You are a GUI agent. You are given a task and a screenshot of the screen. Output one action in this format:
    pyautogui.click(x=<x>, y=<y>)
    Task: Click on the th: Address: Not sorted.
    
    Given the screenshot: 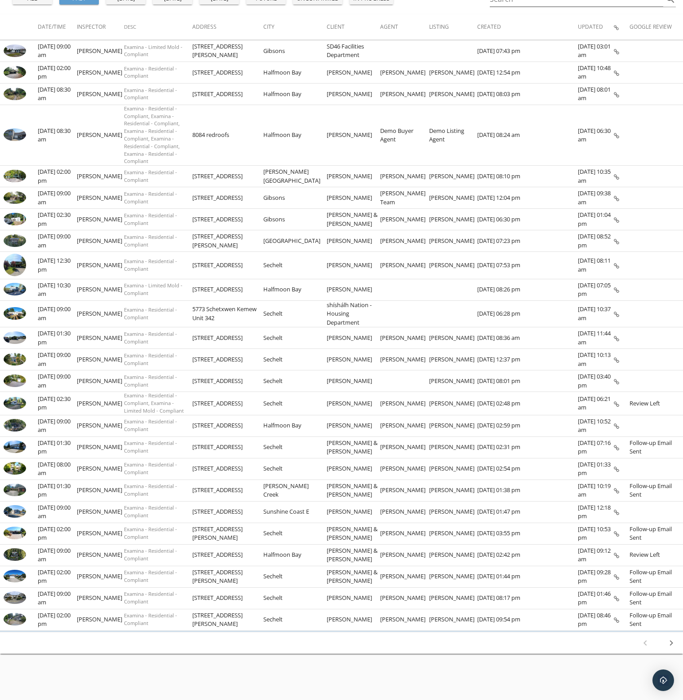 What is the action you would take?
    pyautogui.click(x=227, y=27)
    